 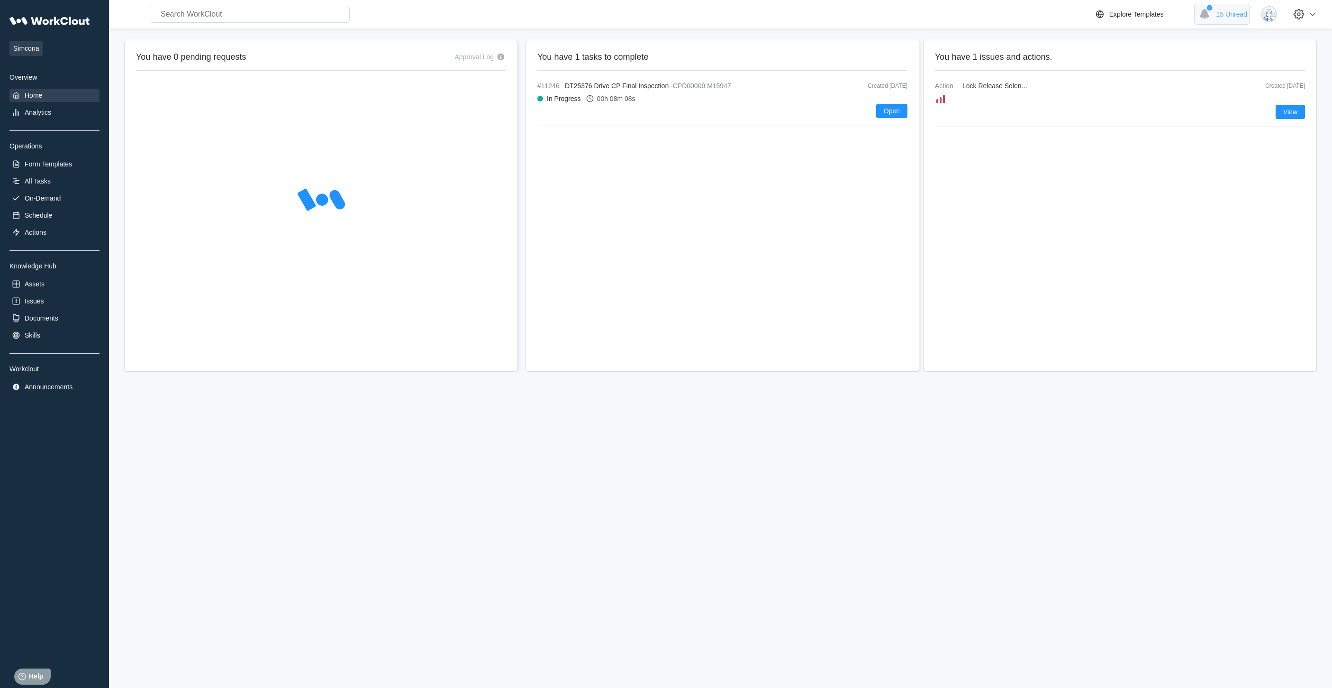 I want to click on a: Form Templates, so click(x=54, y=164).